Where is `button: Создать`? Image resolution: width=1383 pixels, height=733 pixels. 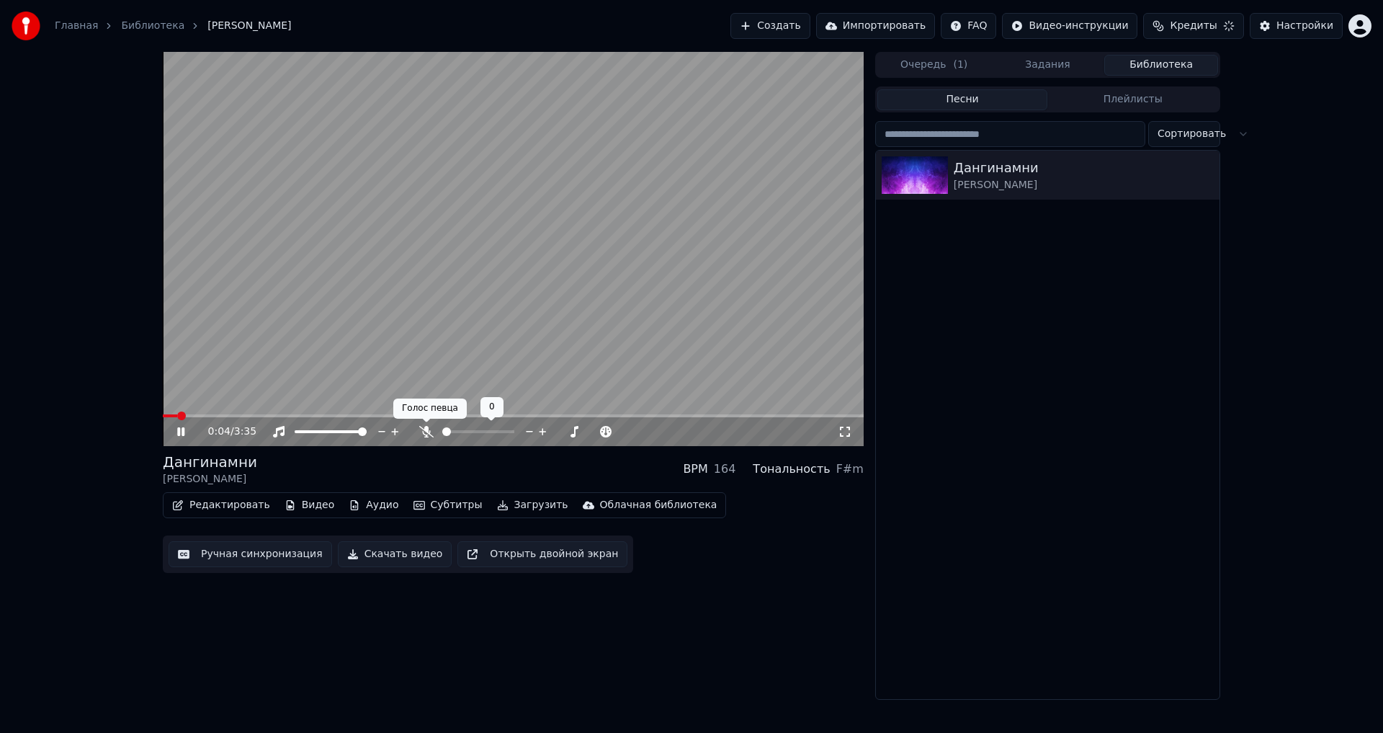 button: Создать is located at coordinates (770, 26).